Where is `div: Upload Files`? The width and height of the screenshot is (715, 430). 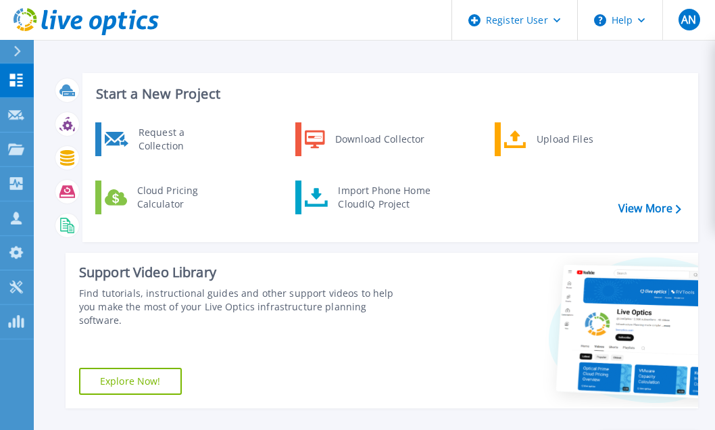
div: Upload Files is located at coordinates (579, 139).